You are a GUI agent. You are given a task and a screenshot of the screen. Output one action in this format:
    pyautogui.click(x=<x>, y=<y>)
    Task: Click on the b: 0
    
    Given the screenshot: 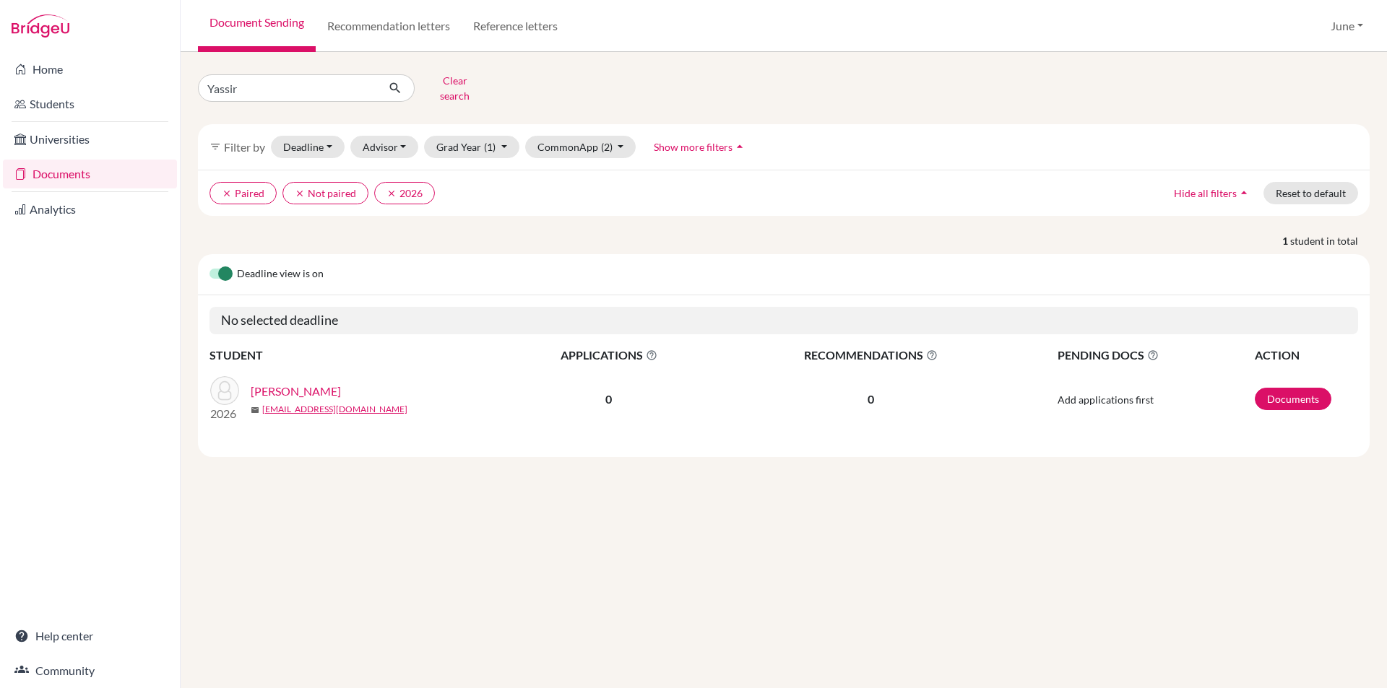 What is the action you would take?
    pyautogui.click(x=608, y=399)
    